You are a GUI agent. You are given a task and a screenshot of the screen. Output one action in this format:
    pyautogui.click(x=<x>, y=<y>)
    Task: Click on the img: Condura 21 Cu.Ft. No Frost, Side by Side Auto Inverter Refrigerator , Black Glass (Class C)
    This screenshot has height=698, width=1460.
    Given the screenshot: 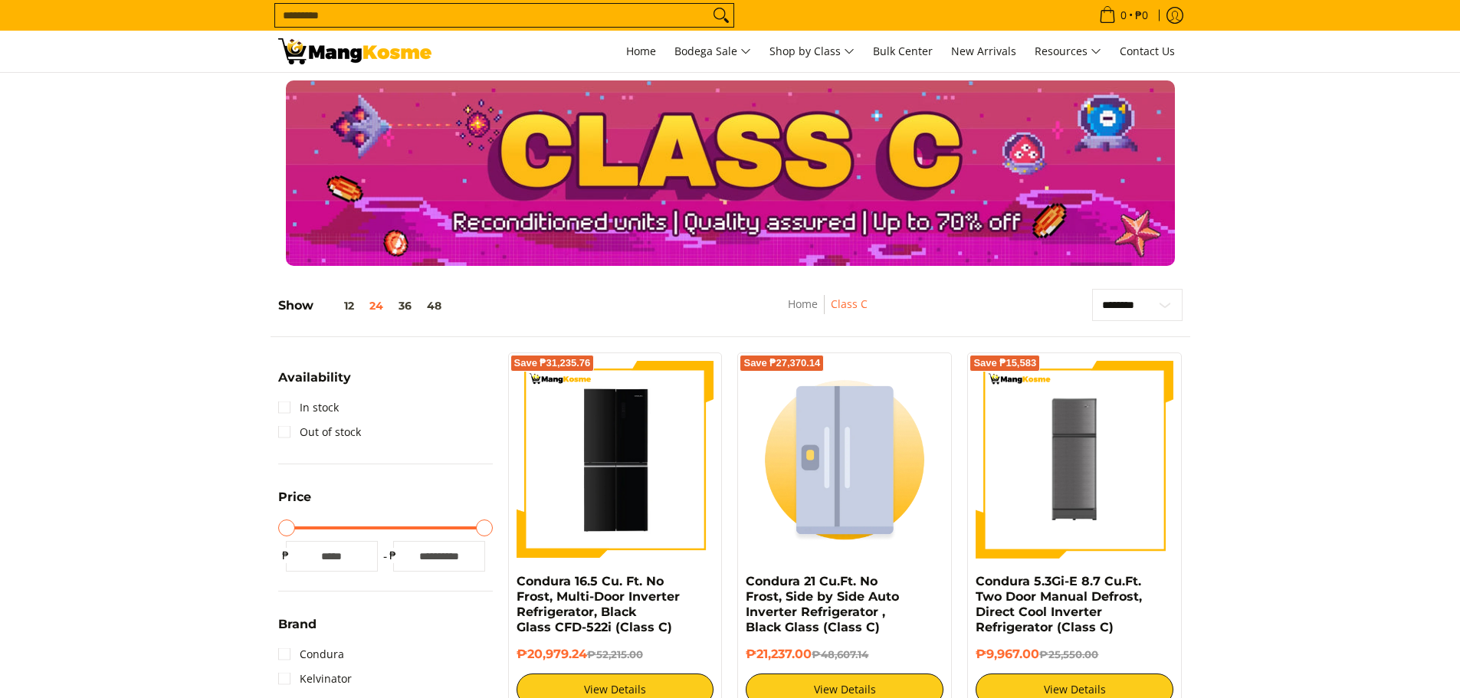 What is the action you would take?
    pyautogui.click(x=845, y=460)
    